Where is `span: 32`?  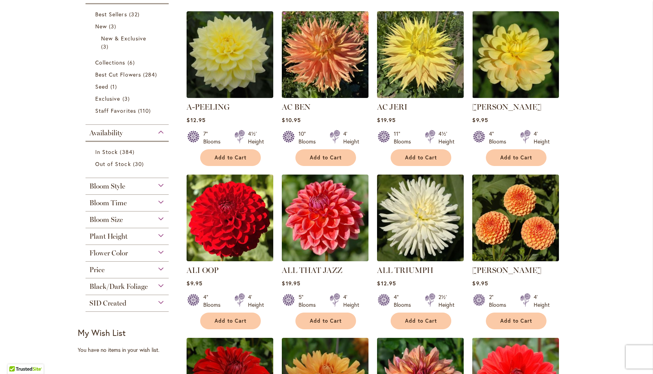
span: 32 is located at coordinates (135, 14).